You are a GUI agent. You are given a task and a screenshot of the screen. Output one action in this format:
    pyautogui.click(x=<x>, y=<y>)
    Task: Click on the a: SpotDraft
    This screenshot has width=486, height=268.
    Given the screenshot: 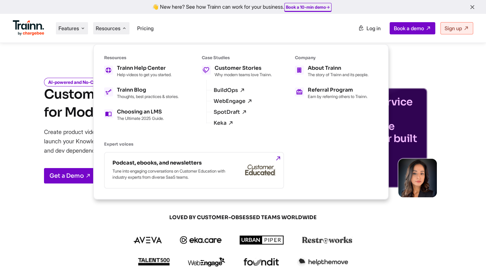 What is the action you would take?
    pyautogui.click(x=230, y=112)
    